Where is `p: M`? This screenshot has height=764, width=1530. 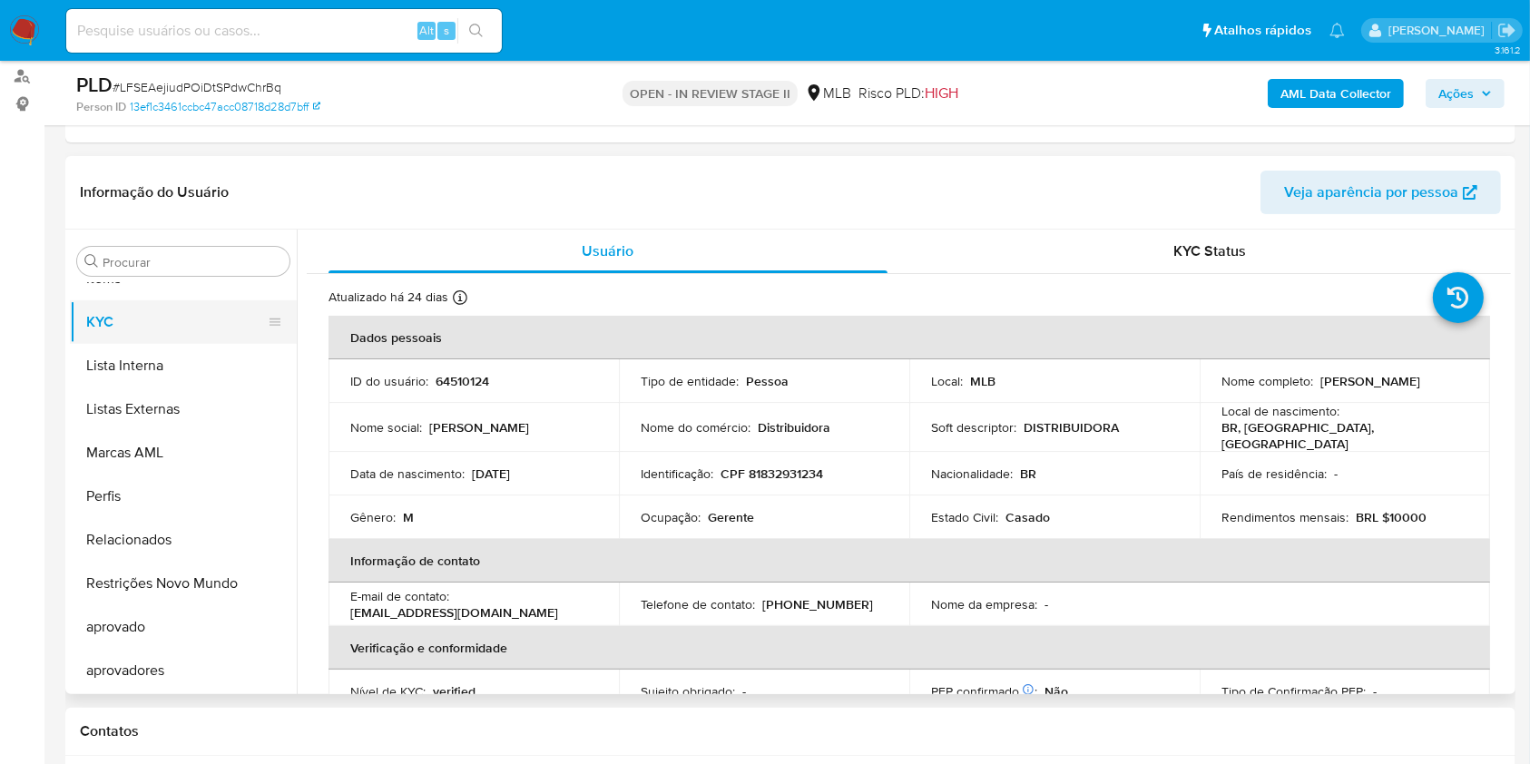
p: M is located at coordinates (408, 517).